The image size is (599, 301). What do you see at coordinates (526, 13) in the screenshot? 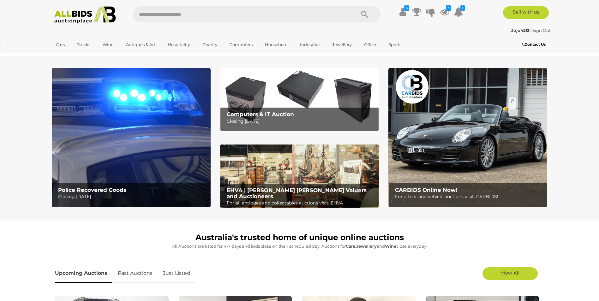
I see `a: Sell with us` at bounding box center [526, 13].